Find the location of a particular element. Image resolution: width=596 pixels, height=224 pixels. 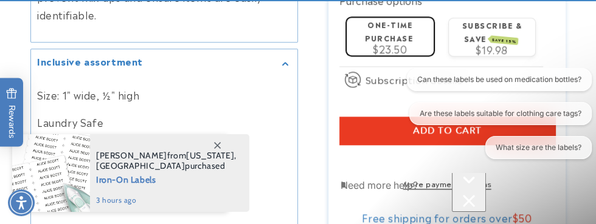

span: SAVE 15% is located at coordinates (503, 40).